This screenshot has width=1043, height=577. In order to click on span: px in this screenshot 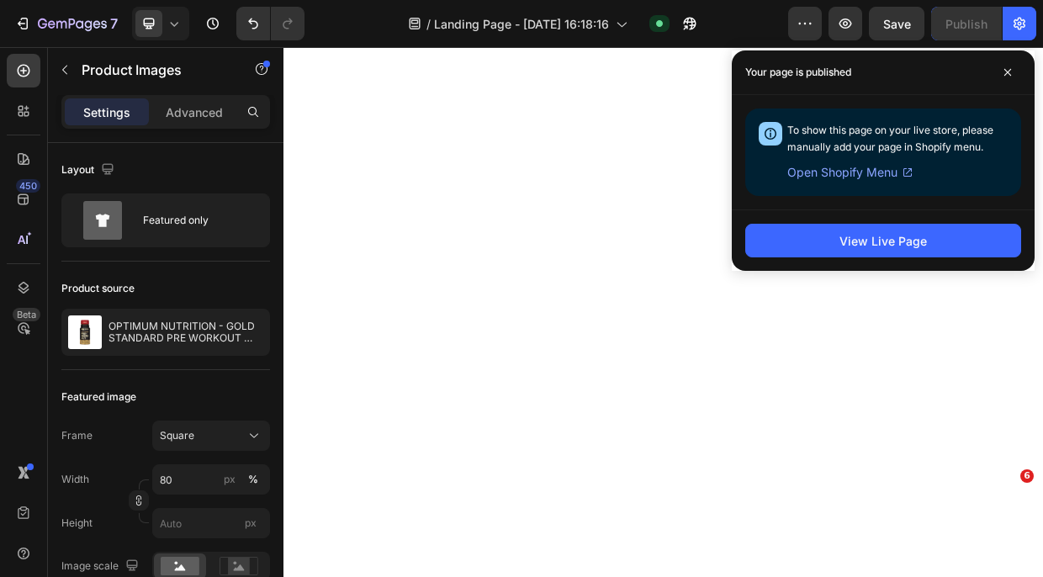, I will do `click(251, 522)`.